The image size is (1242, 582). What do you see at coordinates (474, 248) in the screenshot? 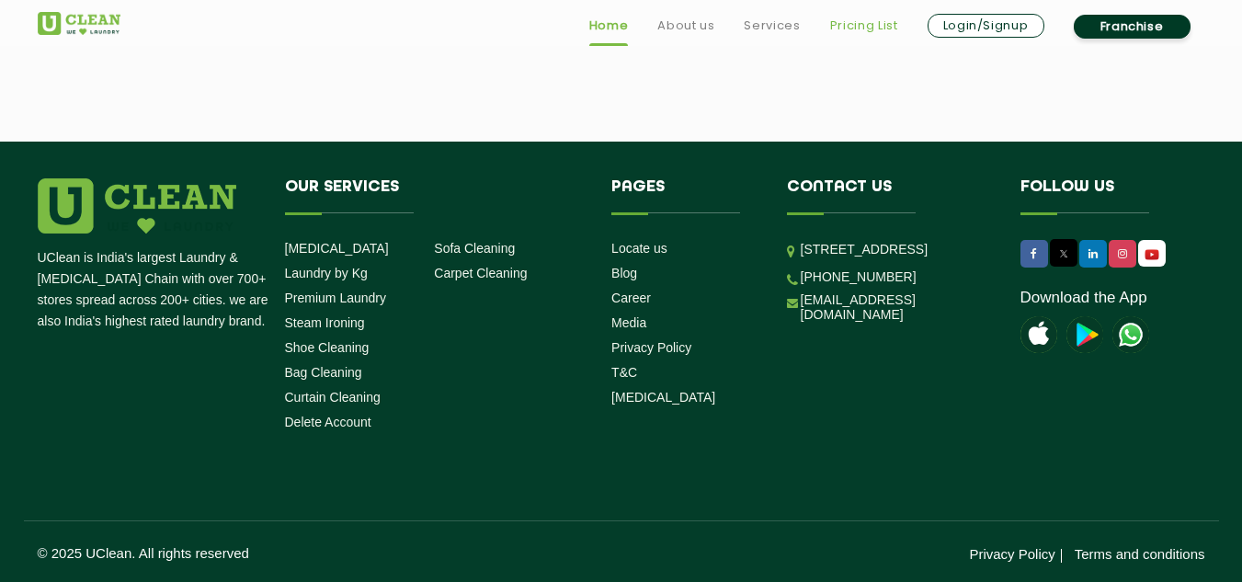
I see `a: Sofa Cleaning` at bounding box center [474, 248].